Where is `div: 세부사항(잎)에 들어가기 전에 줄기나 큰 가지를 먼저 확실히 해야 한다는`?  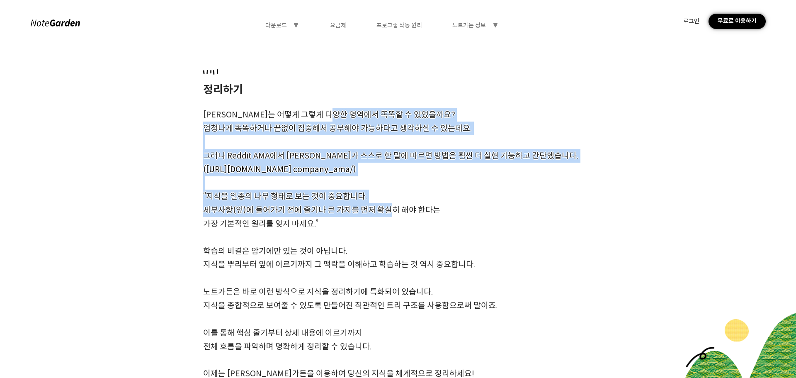
div: 세부사항(잎)에 들어가기 전에 줄기나 큰 가지를 먼저 확실히 해야 한다는 is located at coordinates (397, 210).